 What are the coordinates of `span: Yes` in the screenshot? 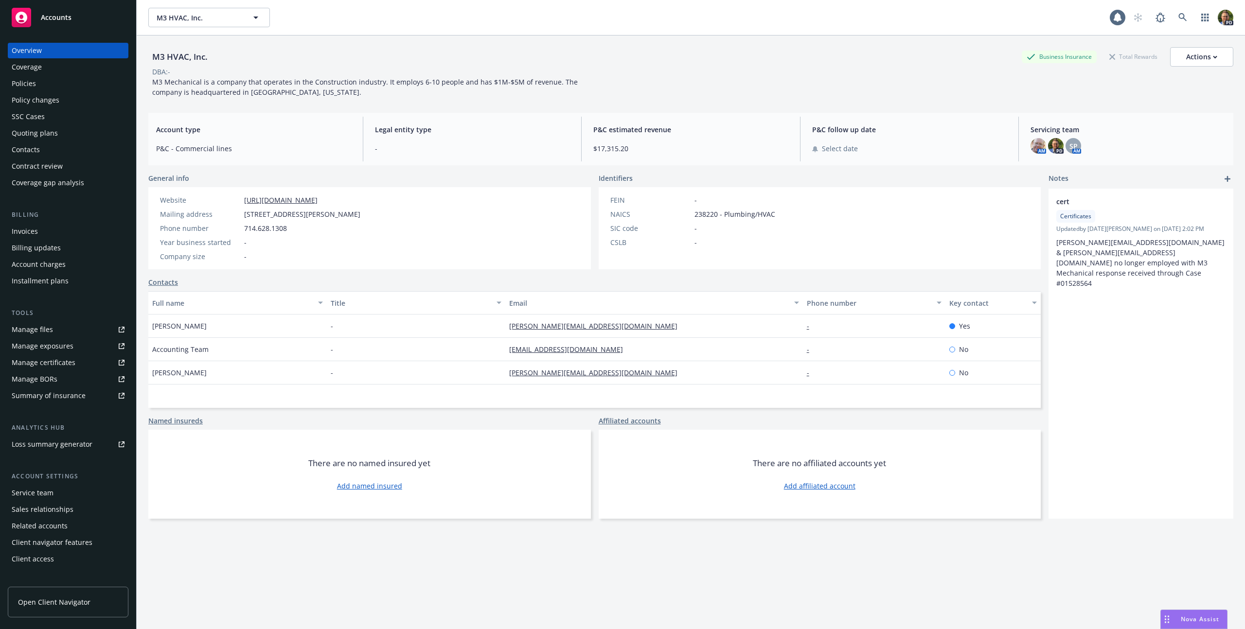 It's located at (964, 326).